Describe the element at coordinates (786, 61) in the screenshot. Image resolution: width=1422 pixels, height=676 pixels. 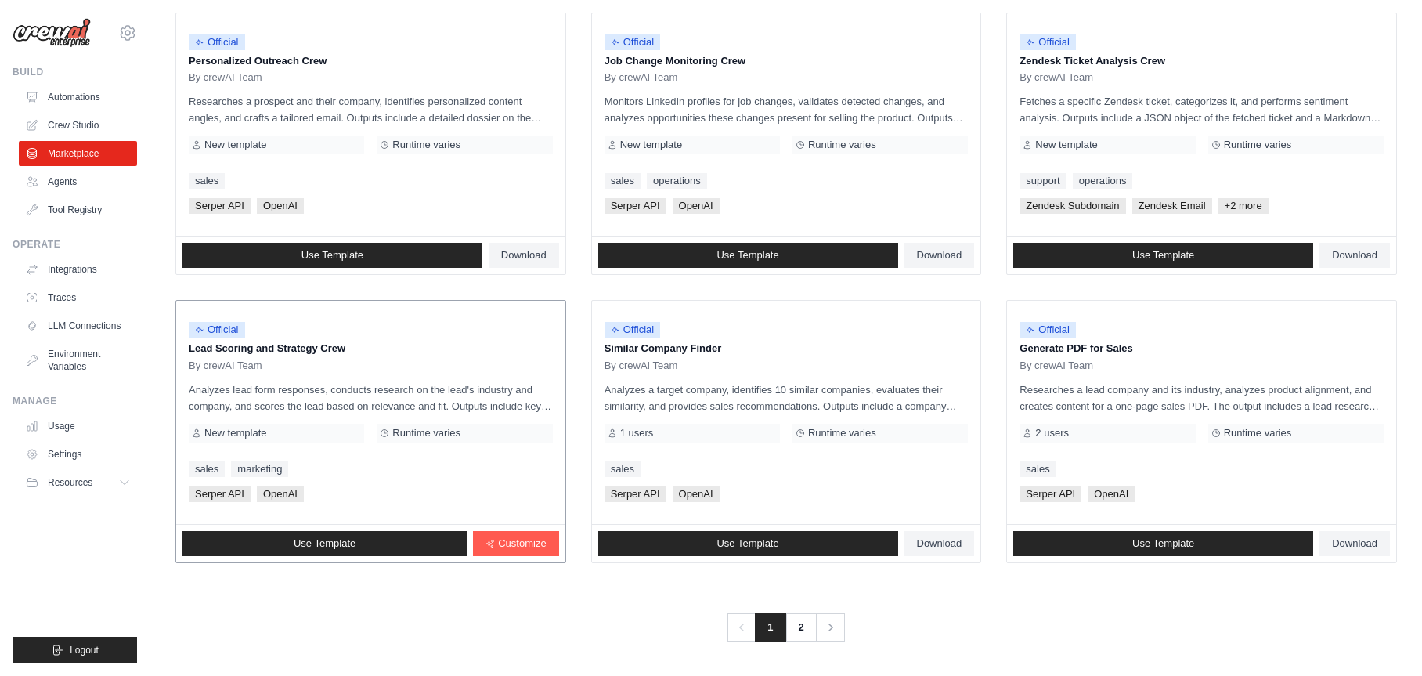
I see `p: Job Change Monitoring Crew` at that location.